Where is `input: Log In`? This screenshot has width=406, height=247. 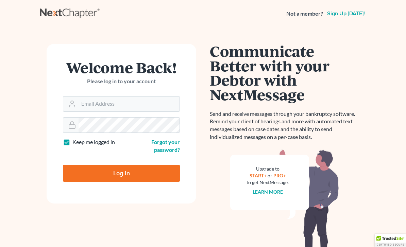 input: Log In is located at coordinates (121, 173).